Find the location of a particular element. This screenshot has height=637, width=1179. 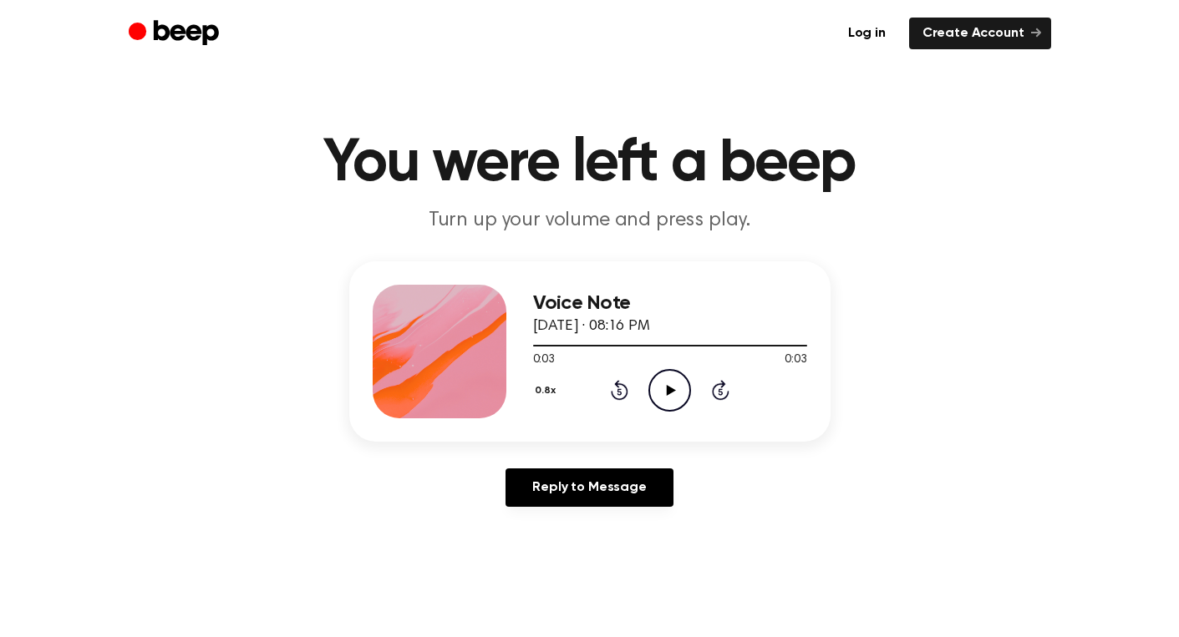

h3: Voice Note is located at coordinates (670, 303).